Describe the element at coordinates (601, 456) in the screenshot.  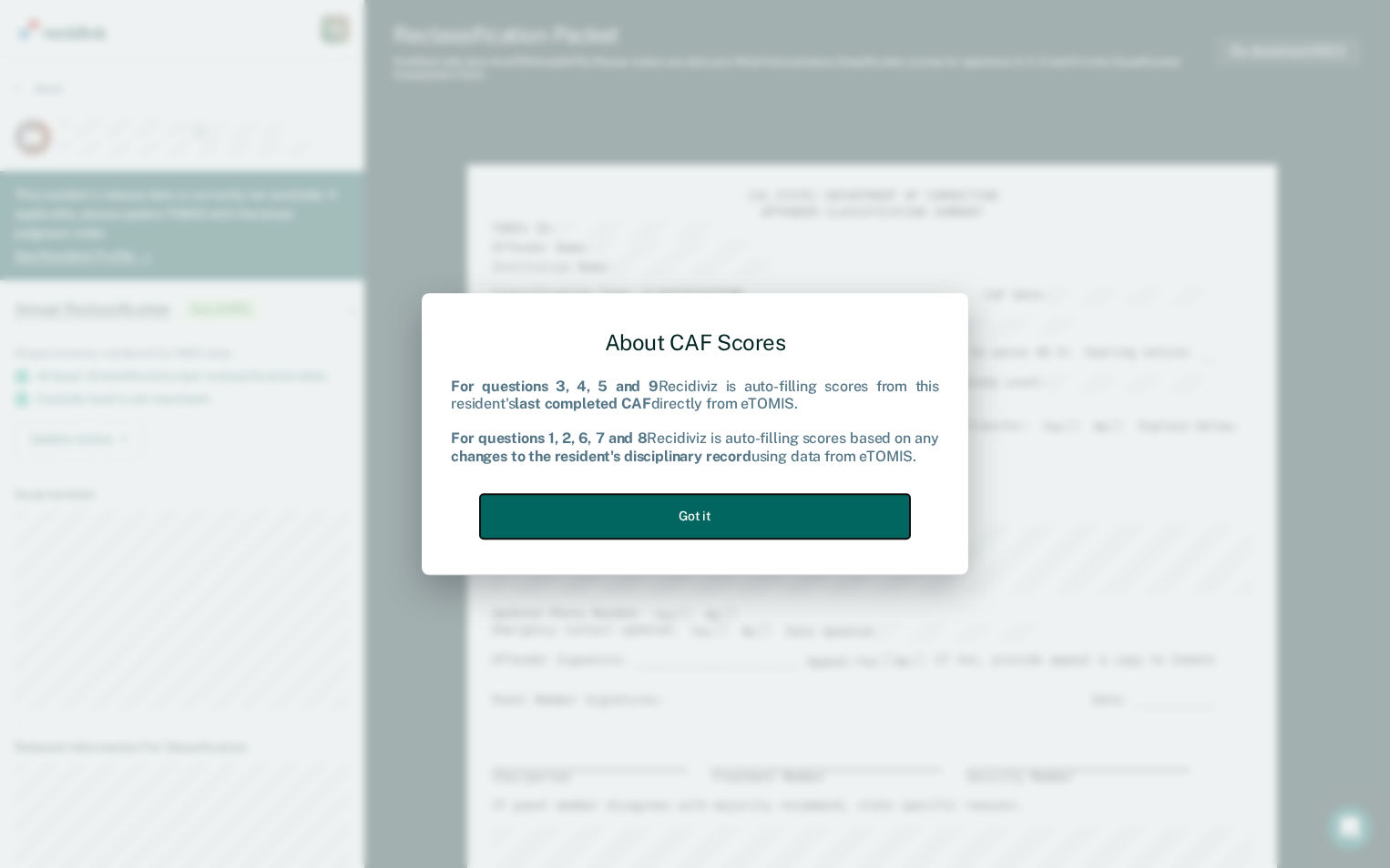
I see `b: changes to the resident's disciplinary record` at that location.